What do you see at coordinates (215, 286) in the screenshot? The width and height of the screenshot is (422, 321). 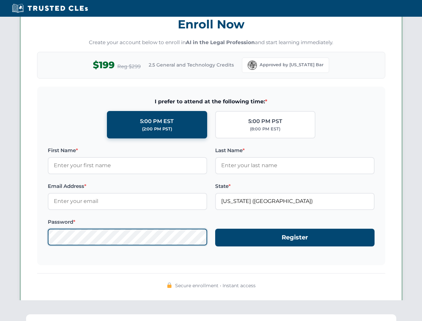 I see `span: Secure enrollment • Instant access` at bounding box center [215, 286].